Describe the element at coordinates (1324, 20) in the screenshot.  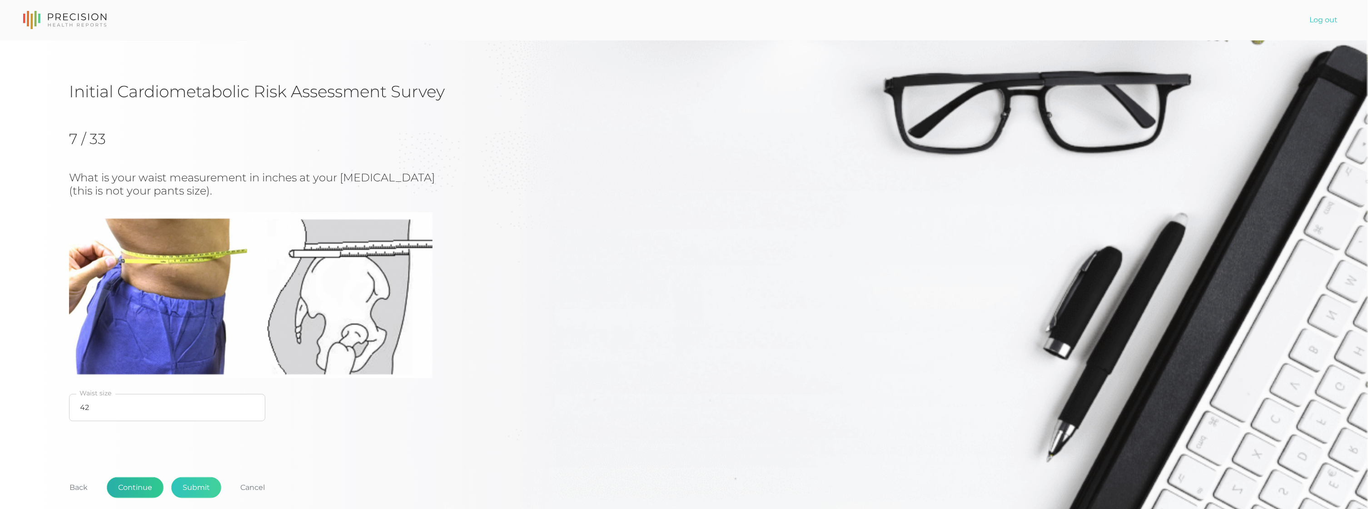
I see `a: Log out` at that location.